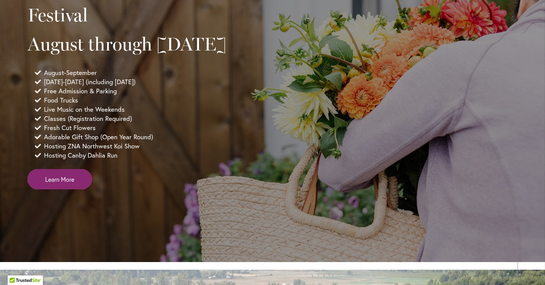 This screenshot has width=545, height=285. Describe the element at coordinates (98, 137) in the screenshot. I see `span: Adorable Gift Shop (Open Year Round)` at that location.